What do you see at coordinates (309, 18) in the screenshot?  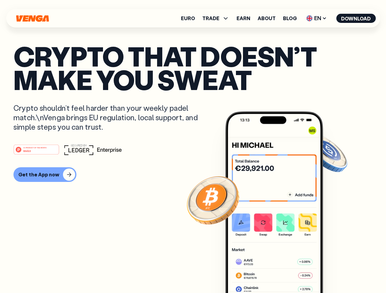 I see `img: flag-uk` at bounding box center [309, 18].